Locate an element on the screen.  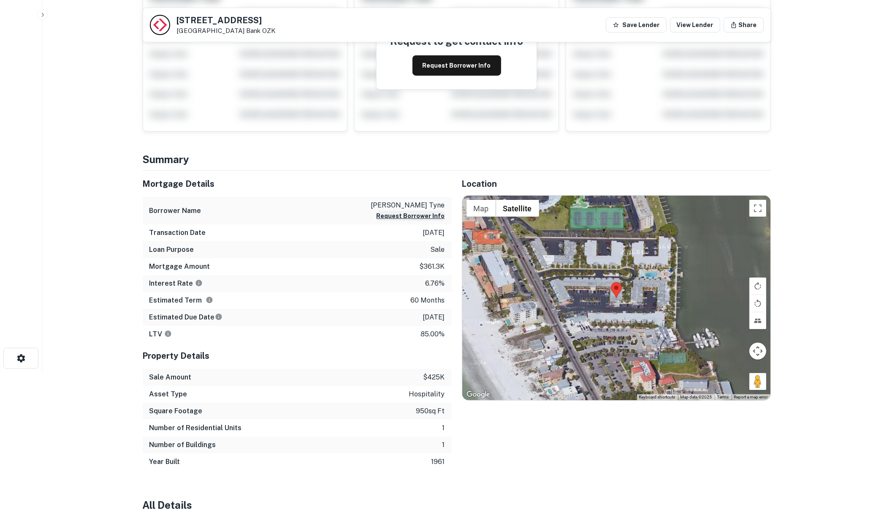
h6: Mortgage Amount is located at coordinates (180, 266).